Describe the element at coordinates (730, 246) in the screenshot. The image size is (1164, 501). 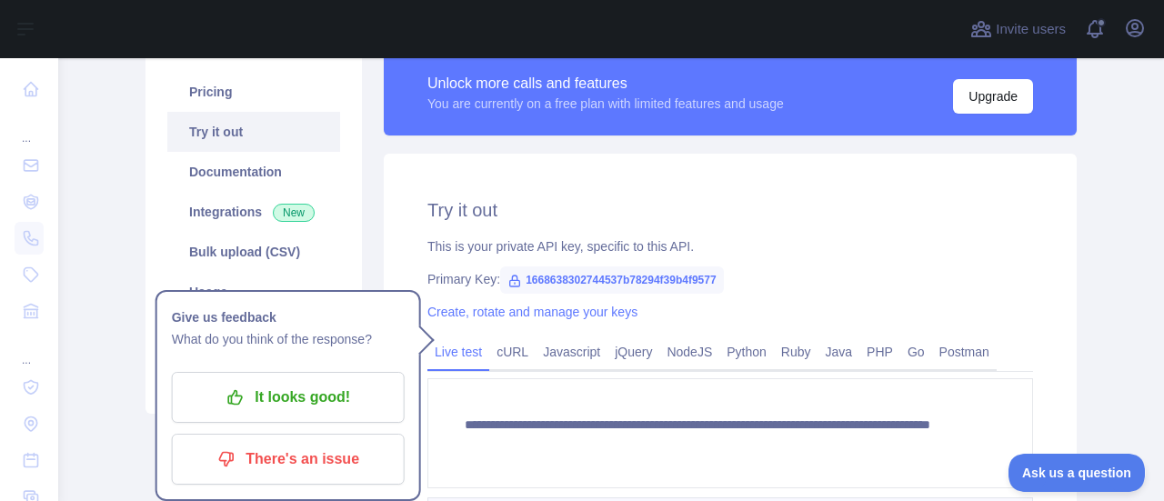
I see `div: This is your private API key, specific to this API.` at that location.